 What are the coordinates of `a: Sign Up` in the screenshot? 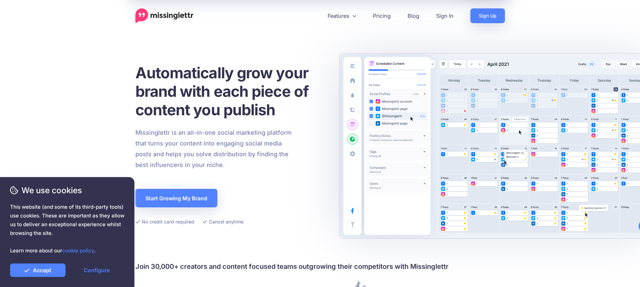 It's located at (487, 16).